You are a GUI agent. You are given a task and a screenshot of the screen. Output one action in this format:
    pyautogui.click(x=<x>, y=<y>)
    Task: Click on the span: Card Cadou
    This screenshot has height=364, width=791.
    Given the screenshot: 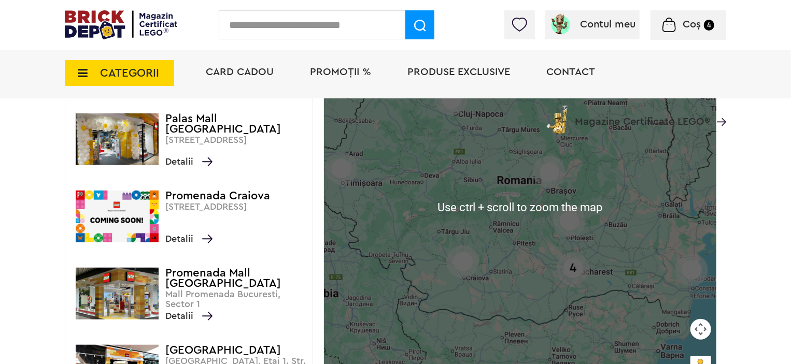 What is the action you would take?
    pyautogui.click(x=240, y=72)
    